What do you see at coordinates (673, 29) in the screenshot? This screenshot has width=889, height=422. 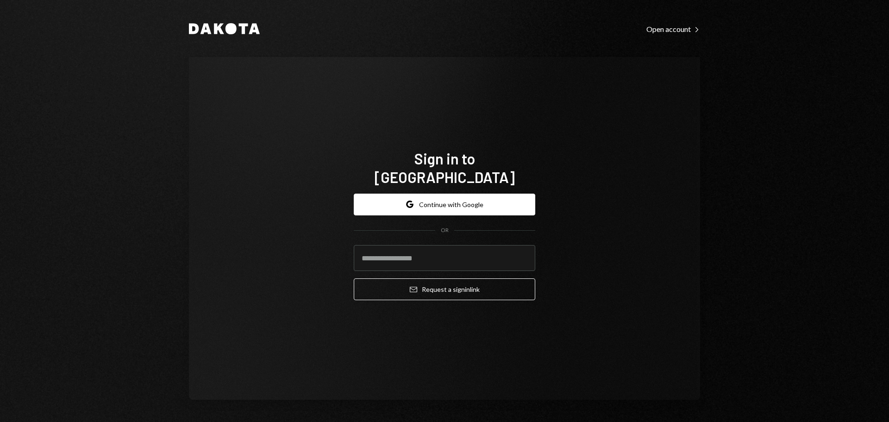 I see `a: Open account` at bounding box center [673, 29].